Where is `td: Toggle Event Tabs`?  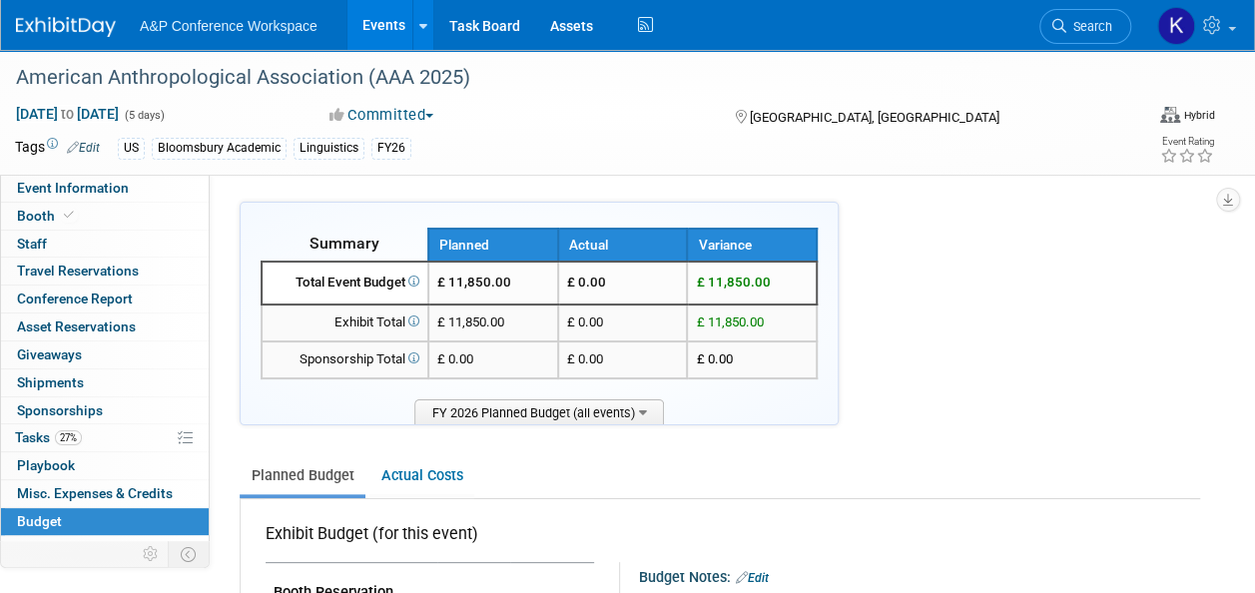 td: Toggle Event Tabs is located at coordinates (189, 554).